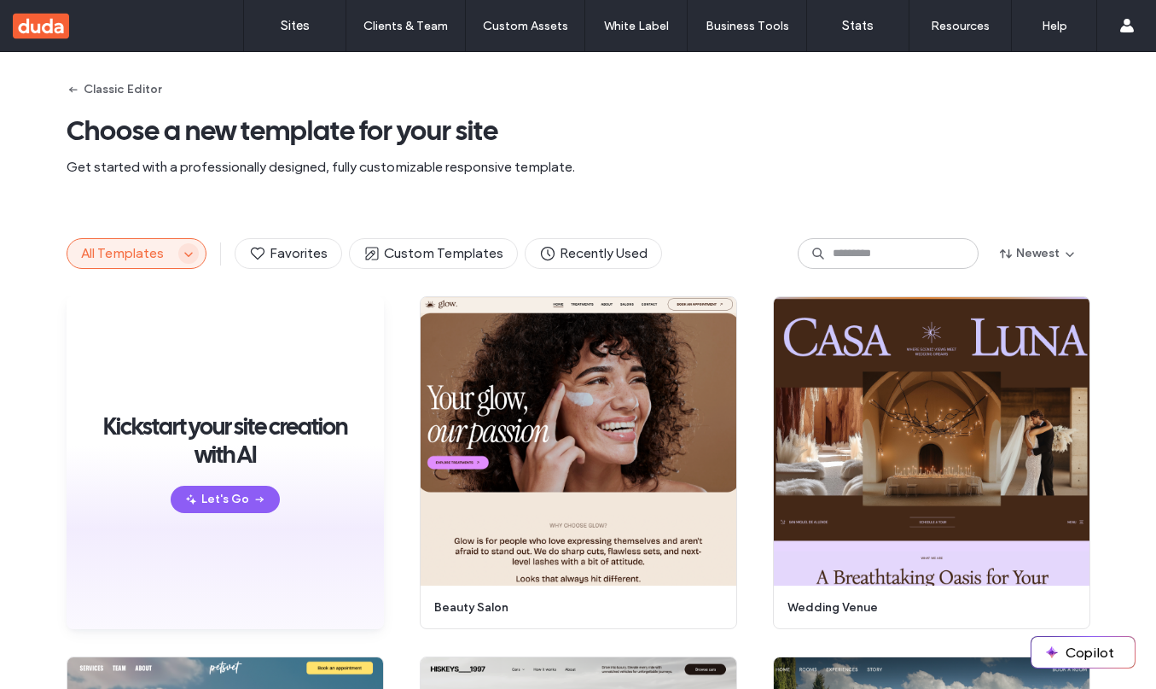 Image resolution: width=1156 pixels, height=689 pixels. Describe the element at coordinates (288, 253) in the screenshot. I see `button: Favorites` at that location.